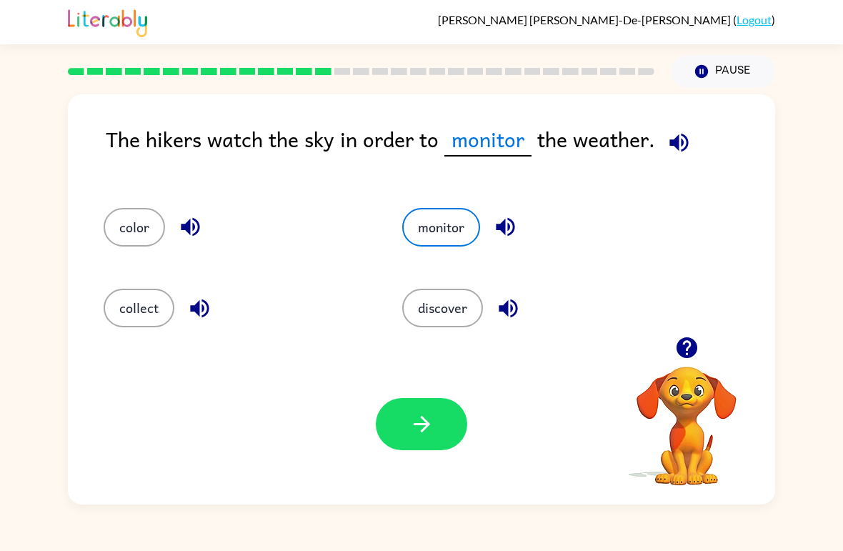  What do you see at coordinates (441, 227) in the screenshot?
I see `button: monitor` at bounding box center [441, 227].